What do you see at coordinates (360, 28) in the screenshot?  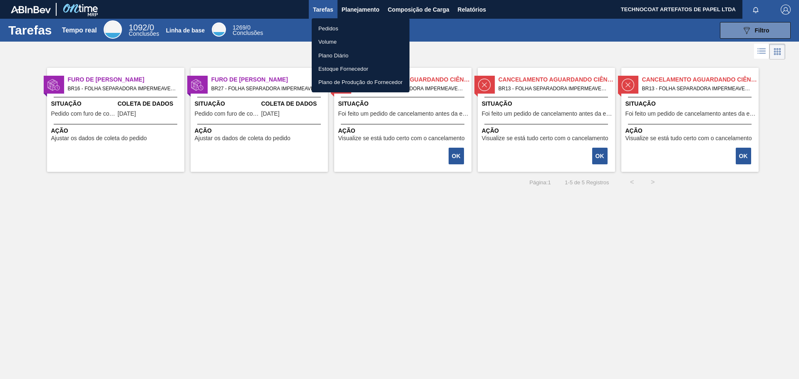 I see `a: Pedidos` at bounding box center [360, 28].